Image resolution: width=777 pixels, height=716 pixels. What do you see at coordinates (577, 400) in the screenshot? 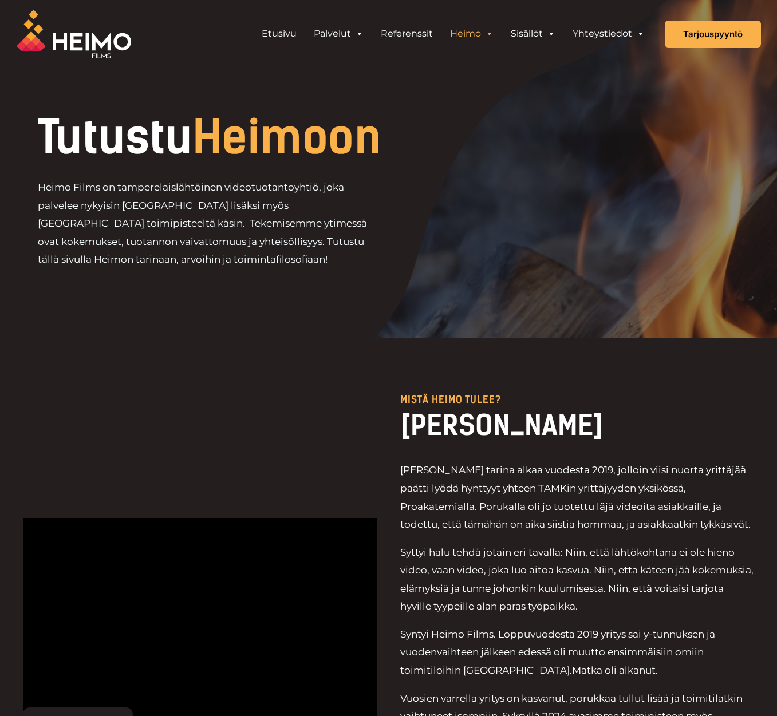
I see `p: Mistä heimo tulee?` at bounding box center [577, 400].